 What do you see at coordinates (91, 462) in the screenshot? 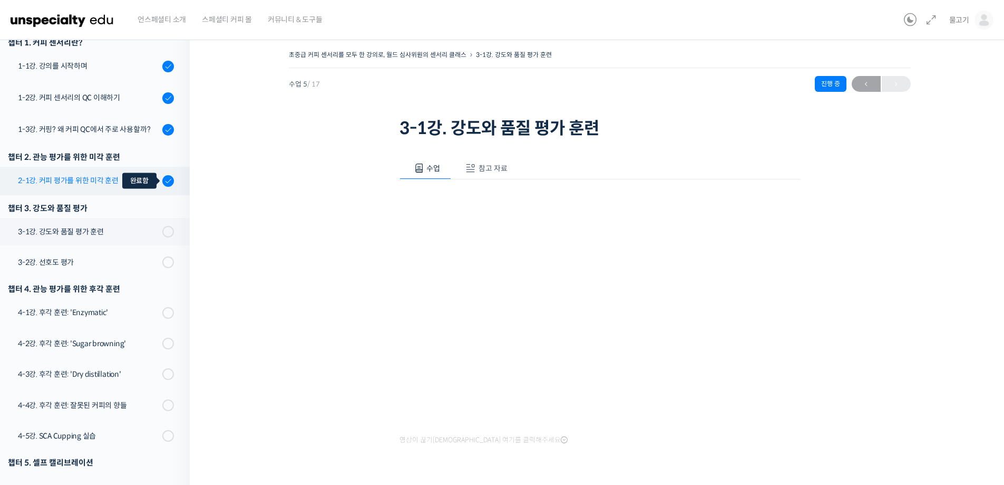
I see `div: 챕터 5. 셀프 캘리브레이션` at bounding box center [91, 462].